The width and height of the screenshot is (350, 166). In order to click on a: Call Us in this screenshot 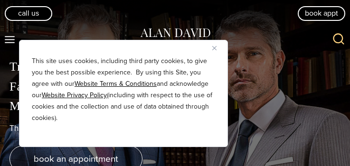, I will do `click(28, 13)`.